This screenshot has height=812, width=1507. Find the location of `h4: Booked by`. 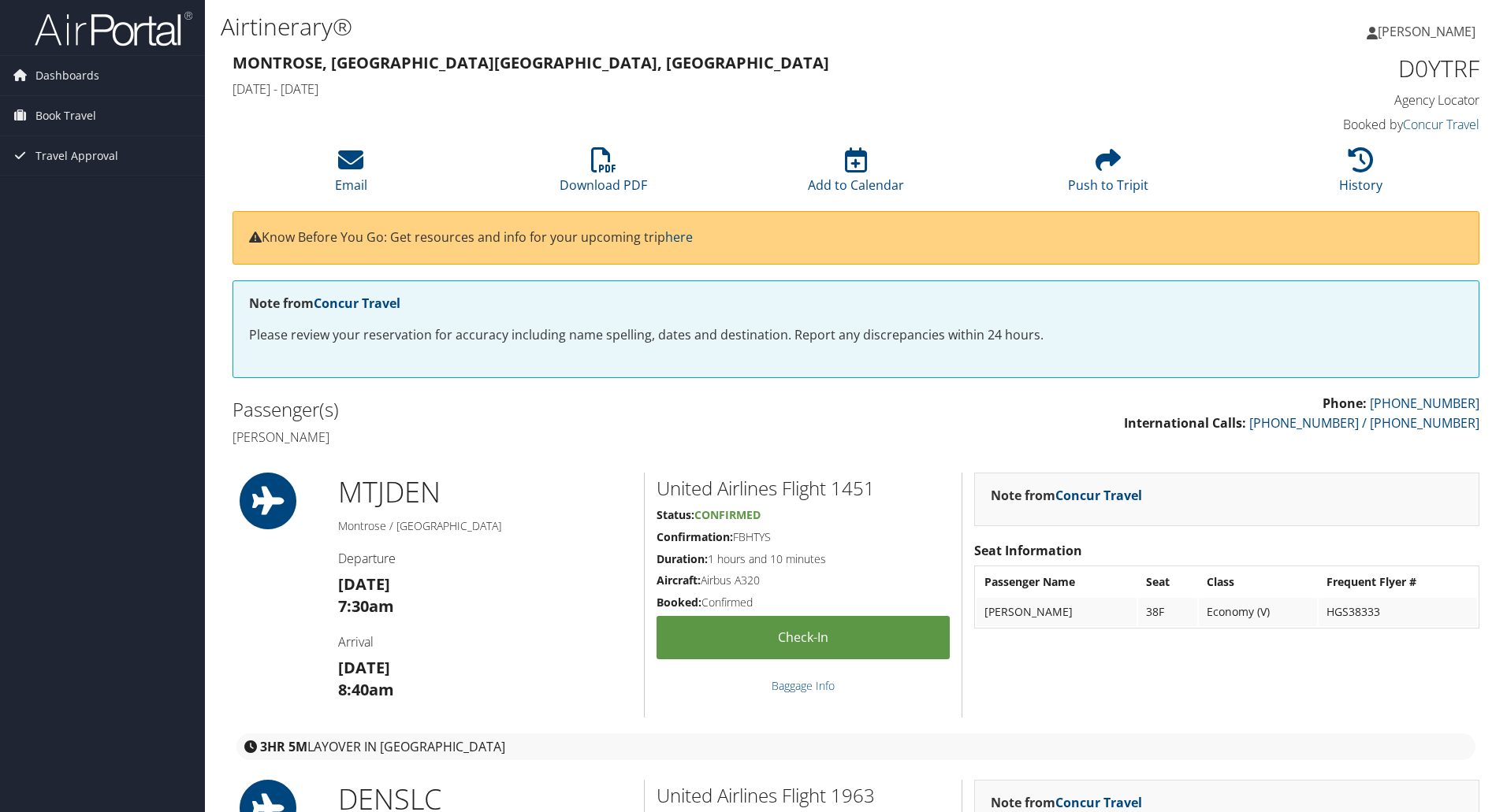

h4: Booked by is located at coordinates (1332, 125).